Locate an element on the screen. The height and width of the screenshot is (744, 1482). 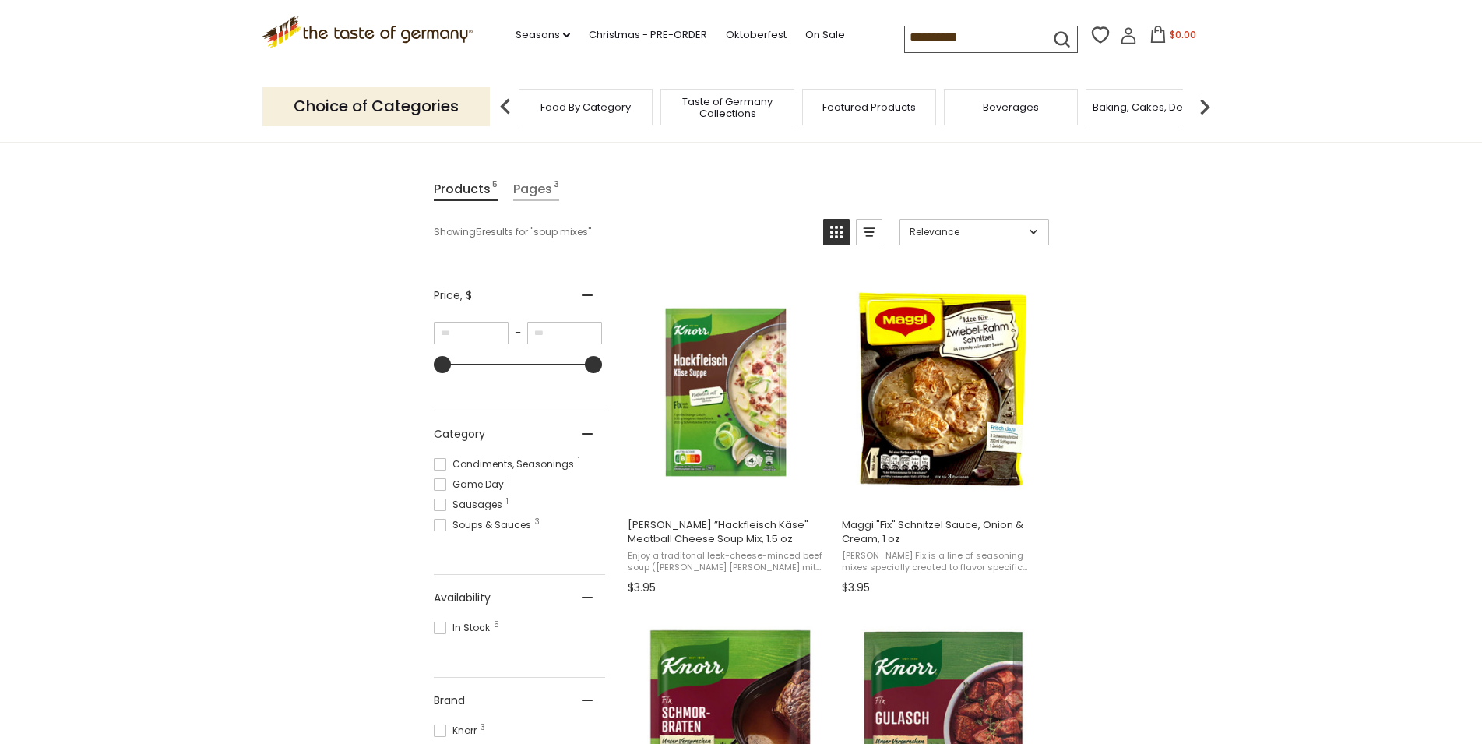
a: View Pages Tab is located at coordinates (536, 189).